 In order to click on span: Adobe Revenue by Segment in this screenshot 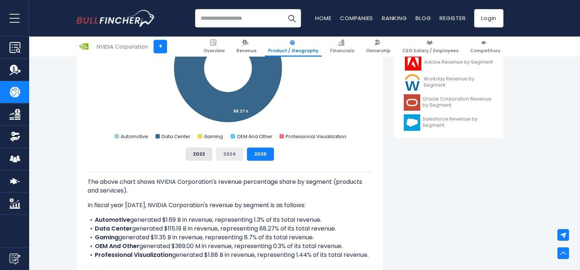, I will do `click(459, 62)`.